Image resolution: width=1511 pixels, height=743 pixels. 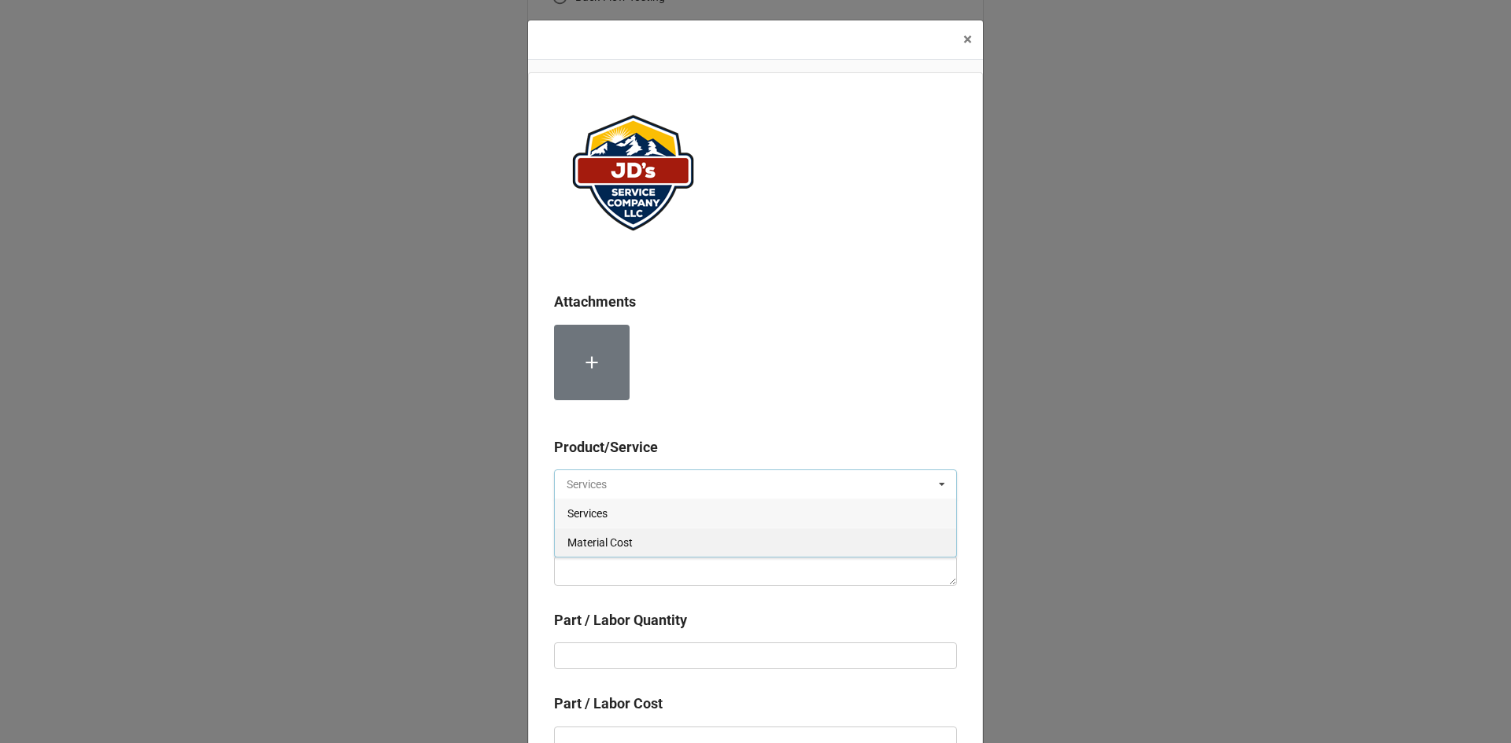 I want to click on img: ePqffAuANl%2FJDServiceCoLogo_website.png, so click(x=633, y=173).